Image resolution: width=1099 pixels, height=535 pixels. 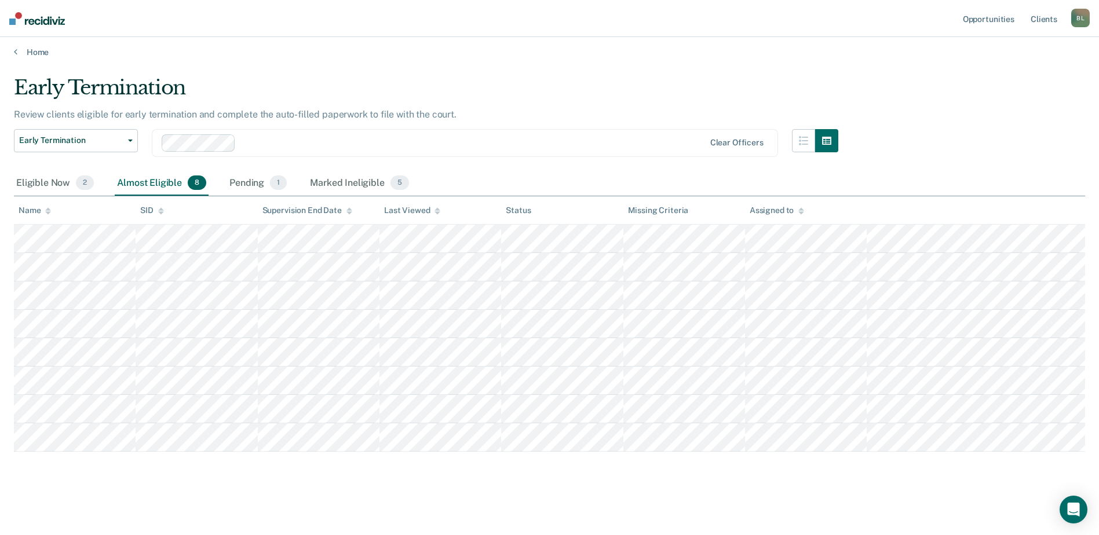 What do you see at coordinates (426, 92) in the screenshot?
I see `div: Early Termination` at bounding box center [426, 92].